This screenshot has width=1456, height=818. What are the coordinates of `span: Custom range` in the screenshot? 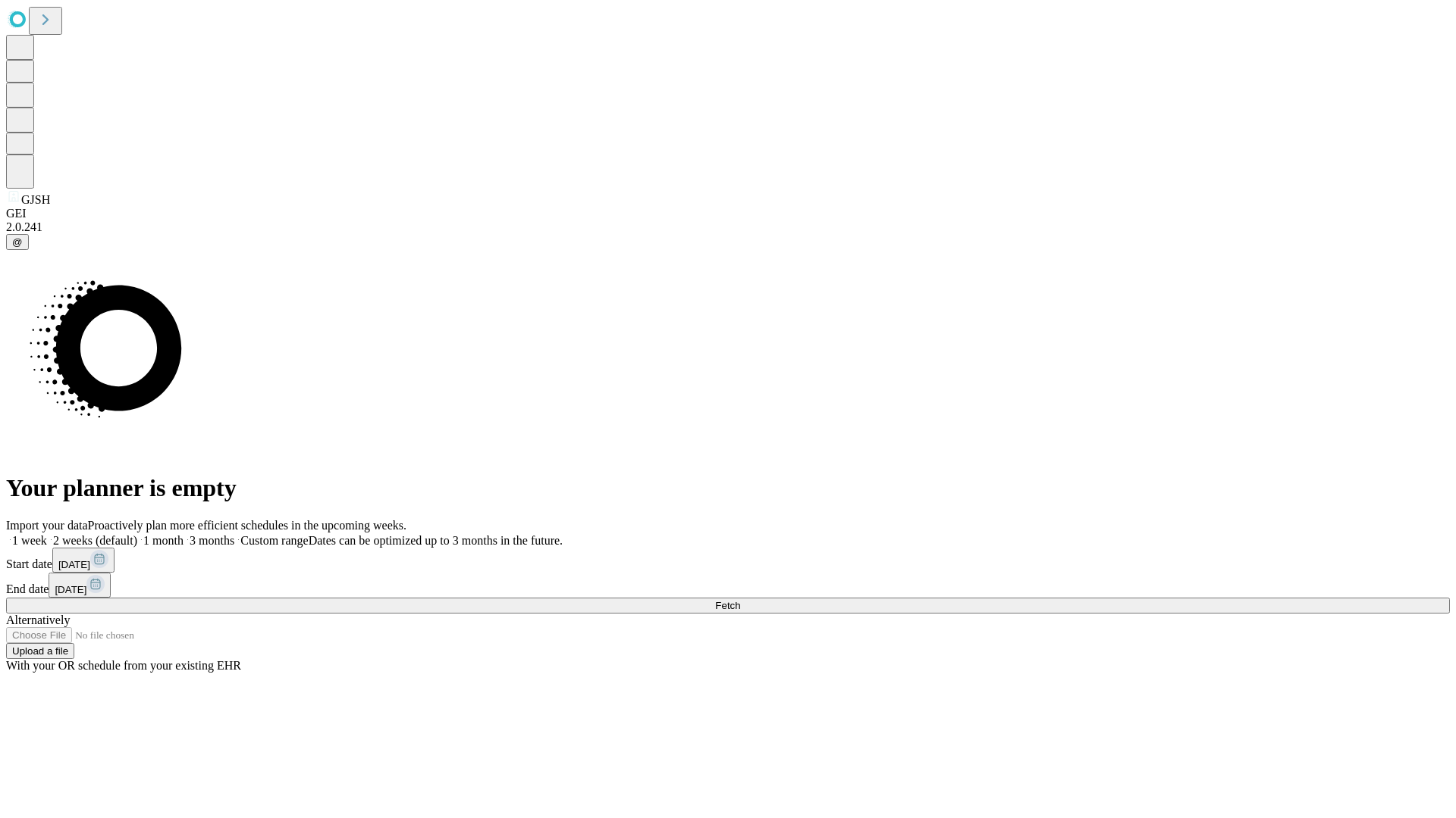 It's located at (274, 541).